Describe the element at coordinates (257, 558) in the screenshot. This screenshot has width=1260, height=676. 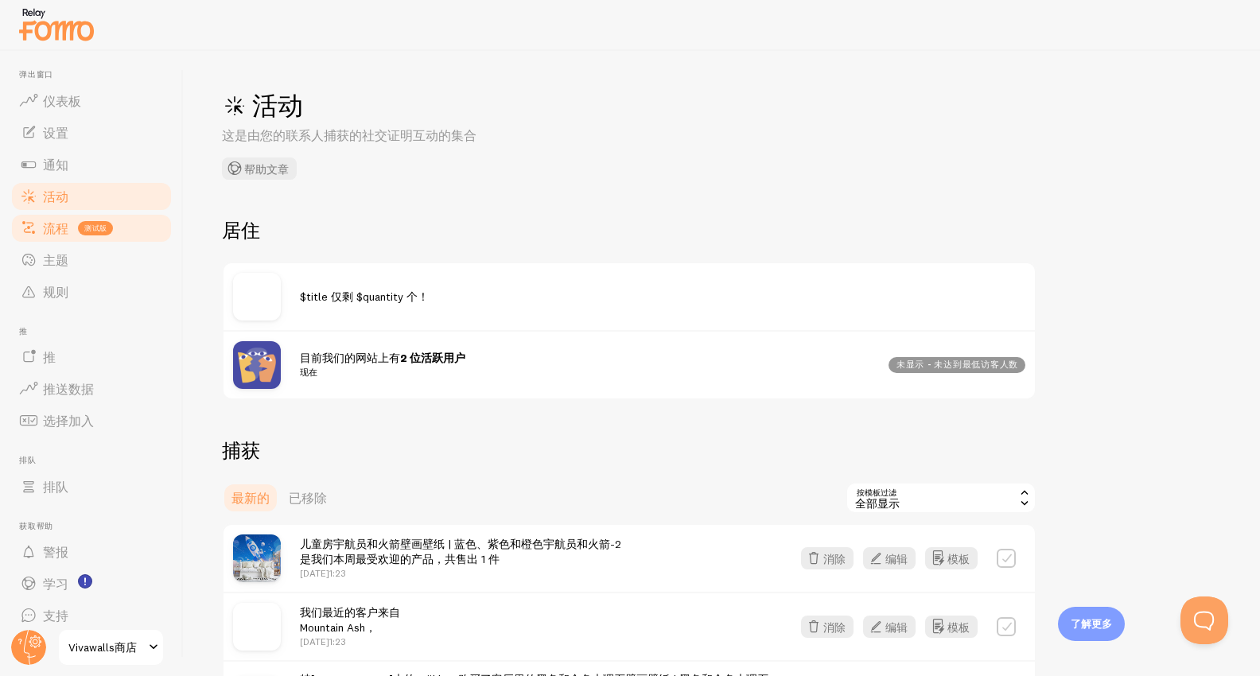
I see `img: Wallpaper_-287Ca_921f79f3-a8f4-4517-a5b9-494b697b413c_small.jpg` at that location.